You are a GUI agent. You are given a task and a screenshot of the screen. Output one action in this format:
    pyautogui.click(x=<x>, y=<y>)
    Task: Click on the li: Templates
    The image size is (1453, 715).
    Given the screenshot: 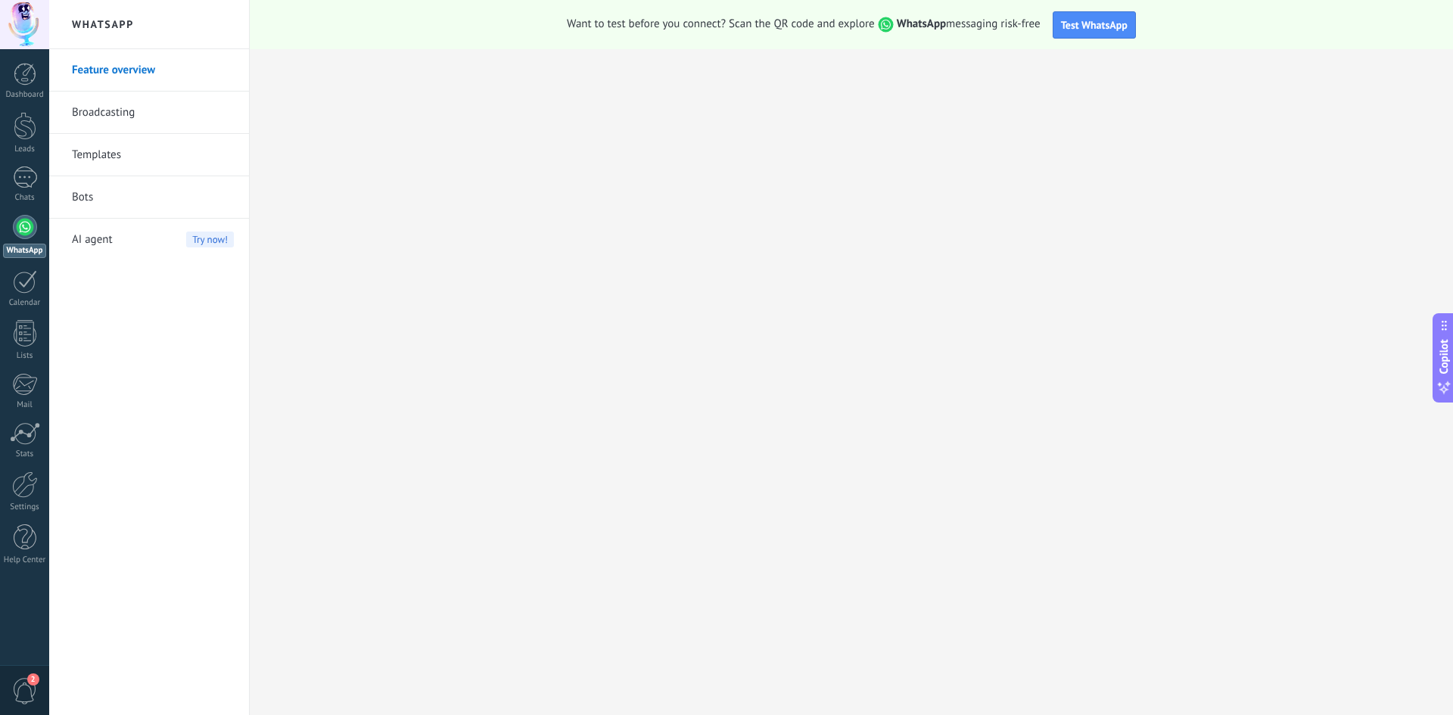 What is the action you would take?
    pyautogui.click(x=149, y=155)
    